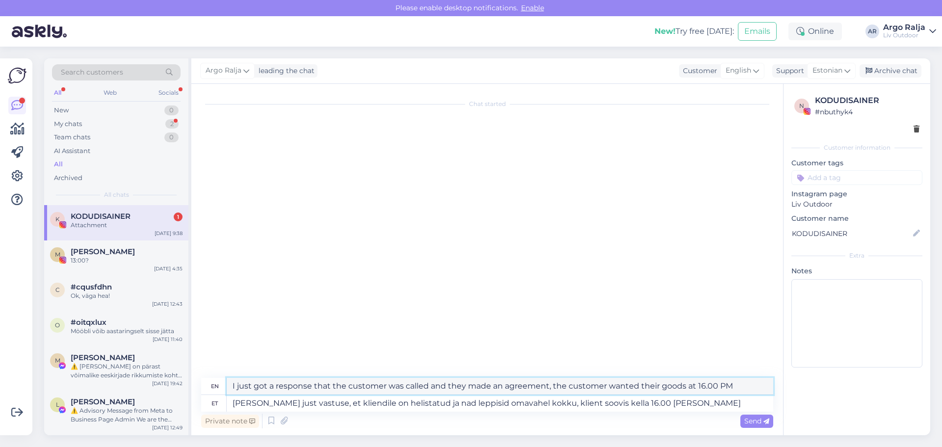 The height and width of the screenshot is (447, 942). I want to click on div: KODUDISAINER, so click(867, 101).